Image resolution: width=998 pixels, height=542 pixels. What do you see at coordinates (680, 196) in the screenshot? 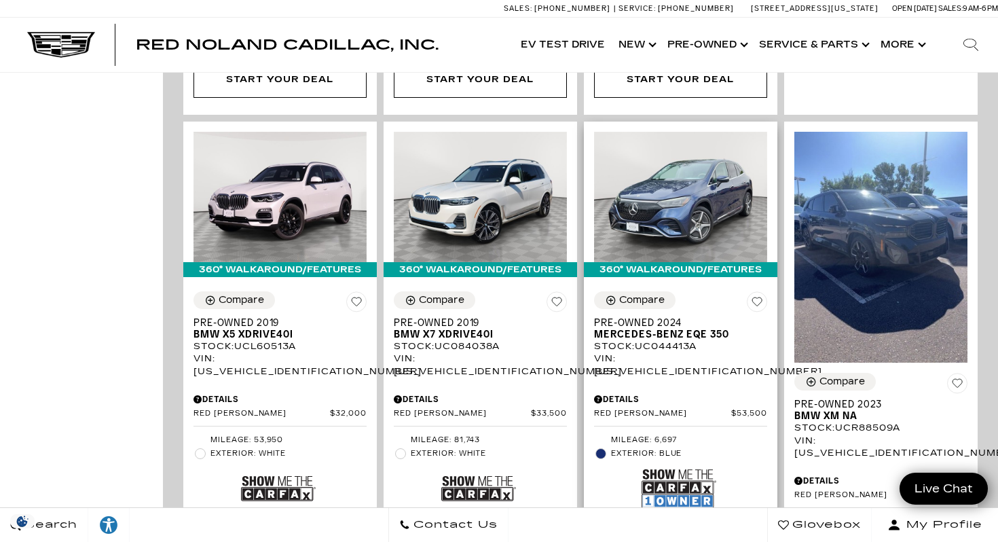
I see `img: 2024 Mercedes-Benz EQE EQE 350` at bounding box center [680, 196].